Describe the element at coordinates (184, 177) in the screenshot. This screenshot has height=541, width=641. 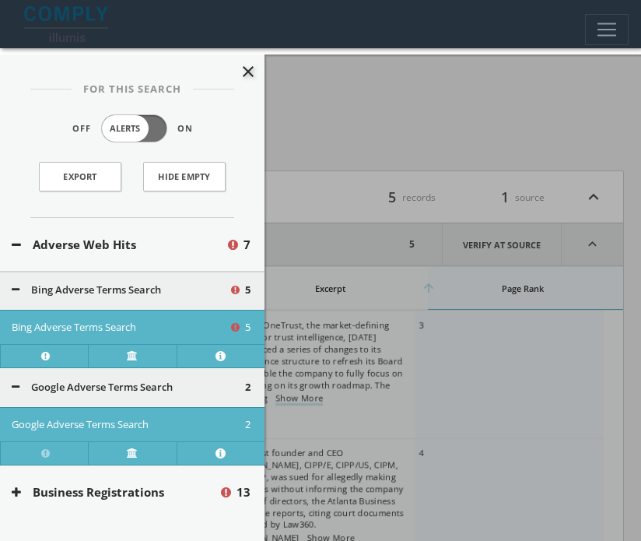
I see `button: Hide Empty` at that location.